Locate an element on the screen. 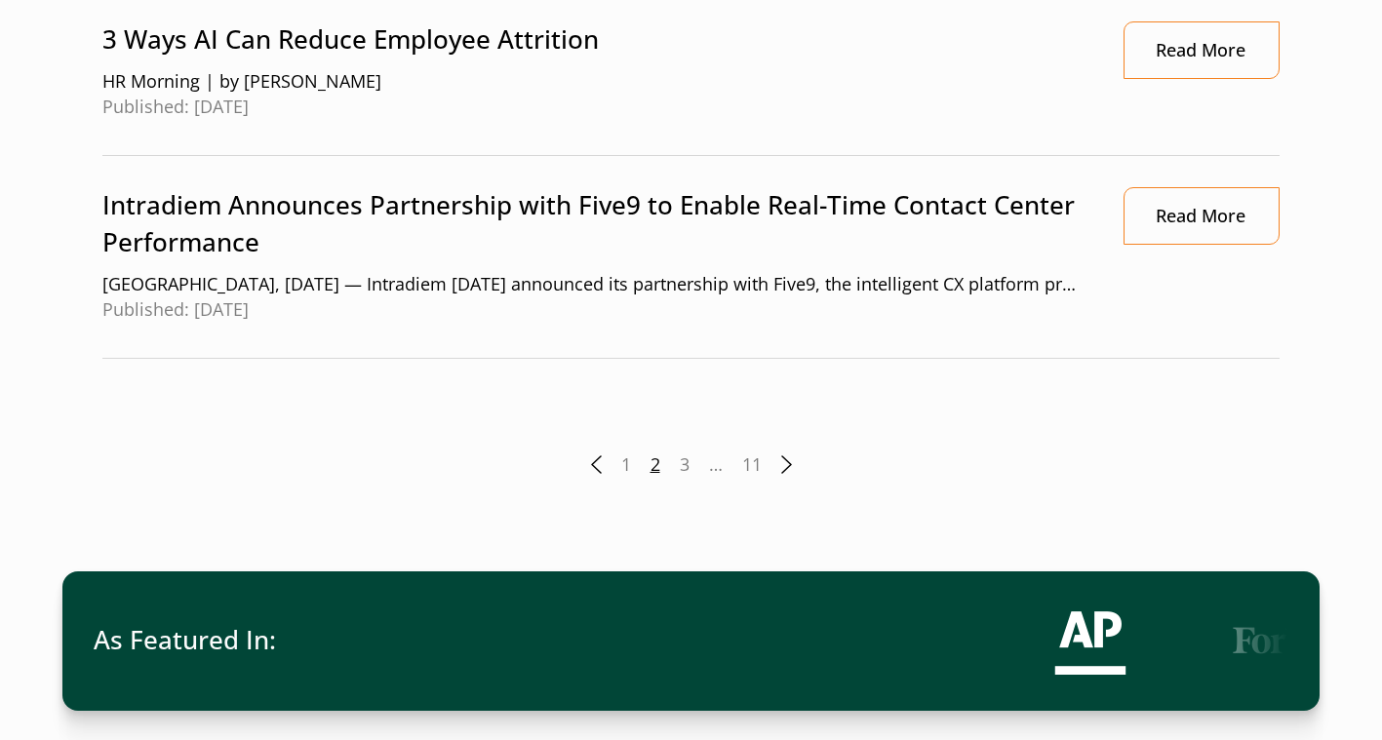 This screenshot has height=740, width=1382. a: 1 is located at coordinates (626, 465).